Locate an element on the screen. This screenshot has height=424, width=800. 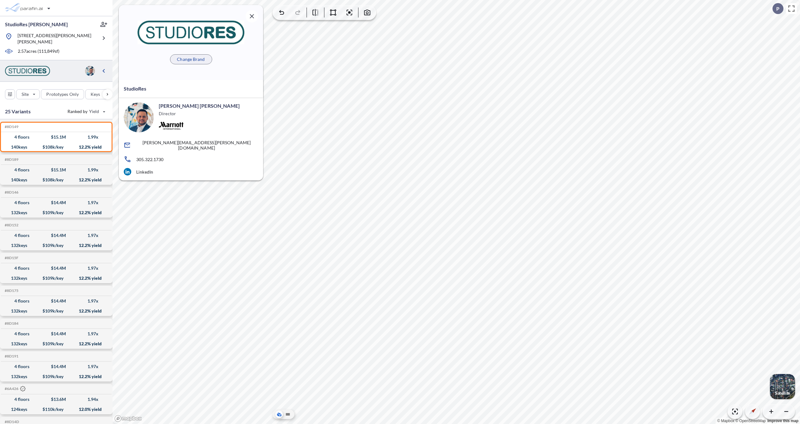
button: Ranked by Yield is located at coordinates (86, 112).